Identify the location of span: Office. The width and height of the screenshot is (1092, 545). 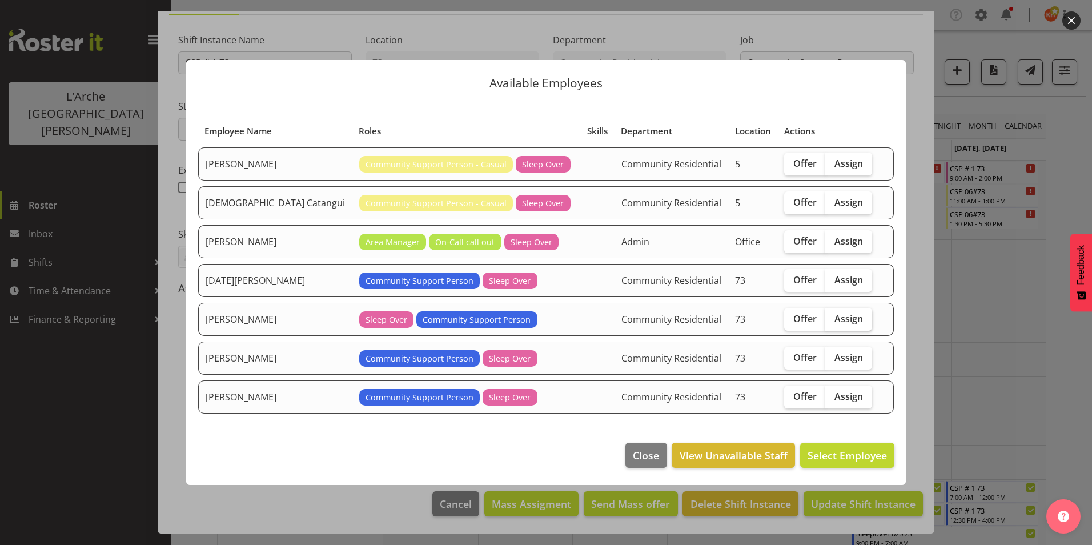
(748, 242).